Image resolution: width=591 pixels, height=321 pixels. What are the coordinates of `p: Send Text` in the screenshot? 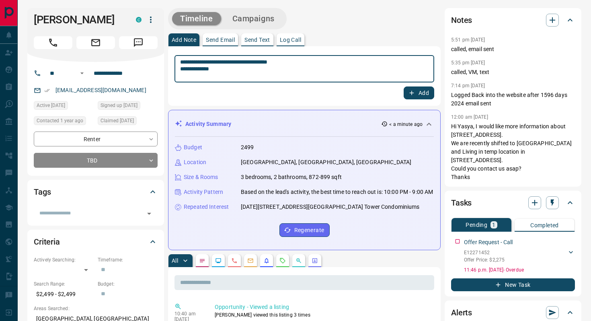 It's located at (257, 40).